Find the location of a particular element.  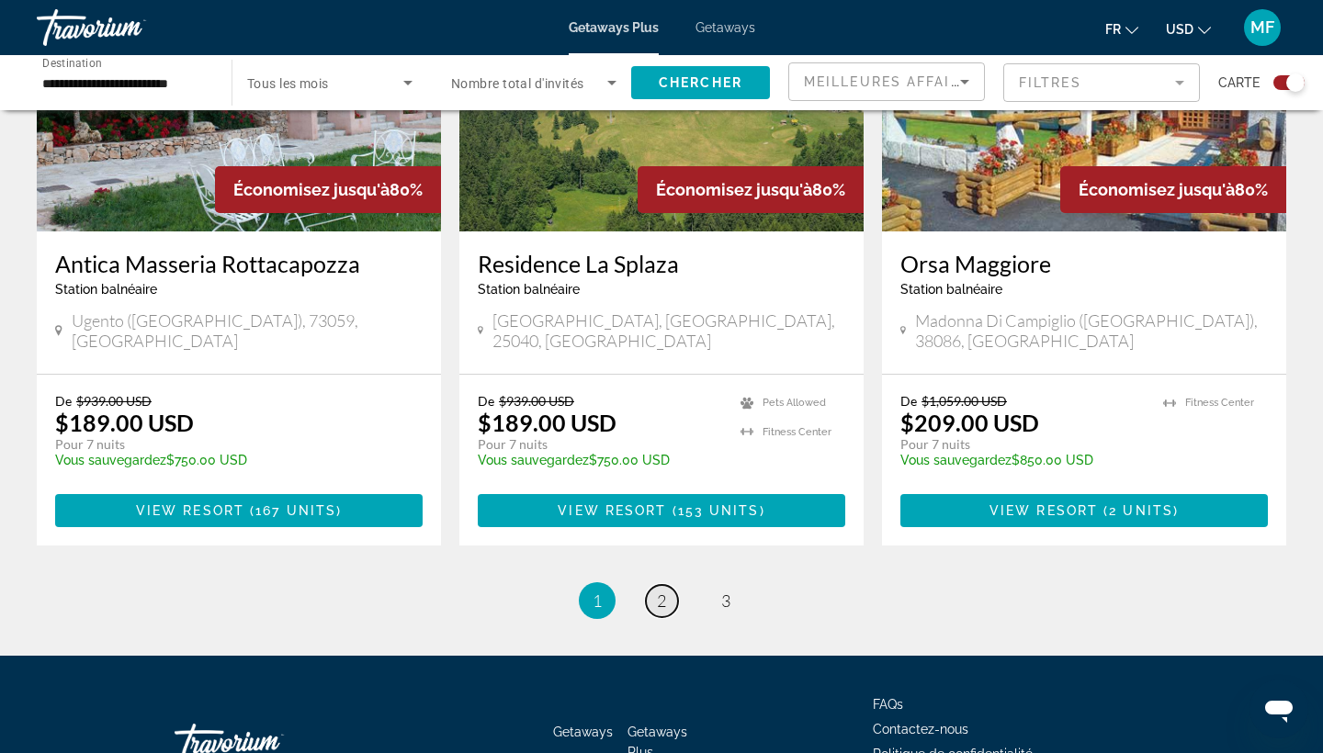

button: Chercher is located at coordinates (700, 83).